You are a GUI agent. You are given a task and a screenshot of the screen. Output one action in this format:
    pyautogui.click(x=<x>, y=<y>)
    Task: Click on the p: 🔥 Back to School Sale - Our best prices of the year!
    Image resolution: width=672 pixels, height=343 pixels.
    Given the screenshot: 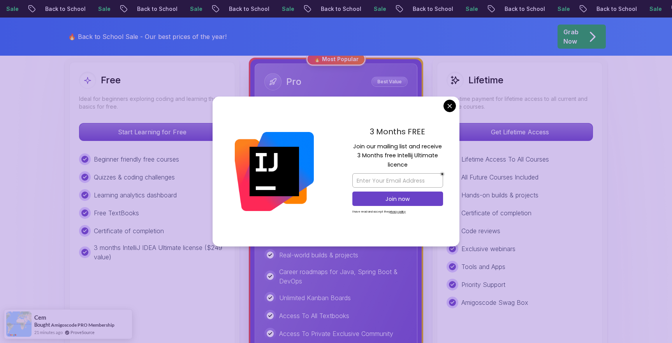 What is the action you would take?
    pyautogui.click(x=147, y=37)
    